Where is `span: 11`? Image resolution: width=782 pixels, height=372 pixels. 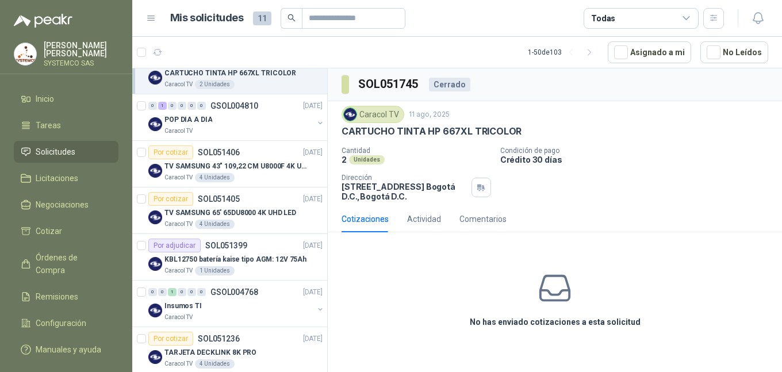 span: 11 is located at coordinates (262, 18).